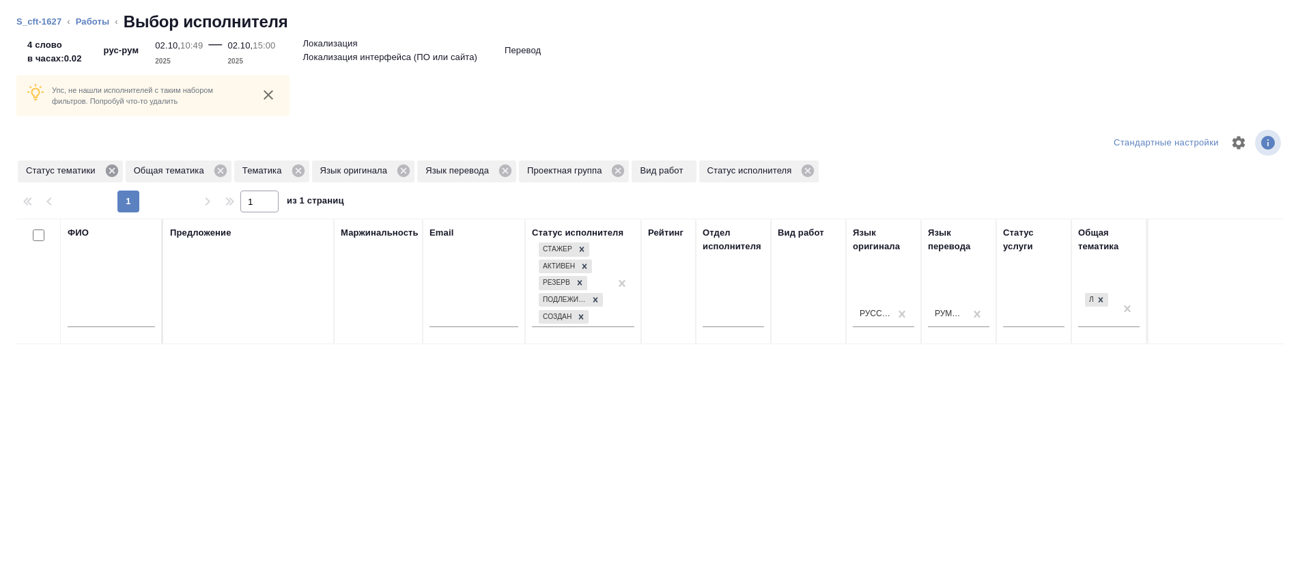 Image resolution: width=1311 pixels, height=573 pixels. I want to click on p: Общая тематика, so click(171, 171).